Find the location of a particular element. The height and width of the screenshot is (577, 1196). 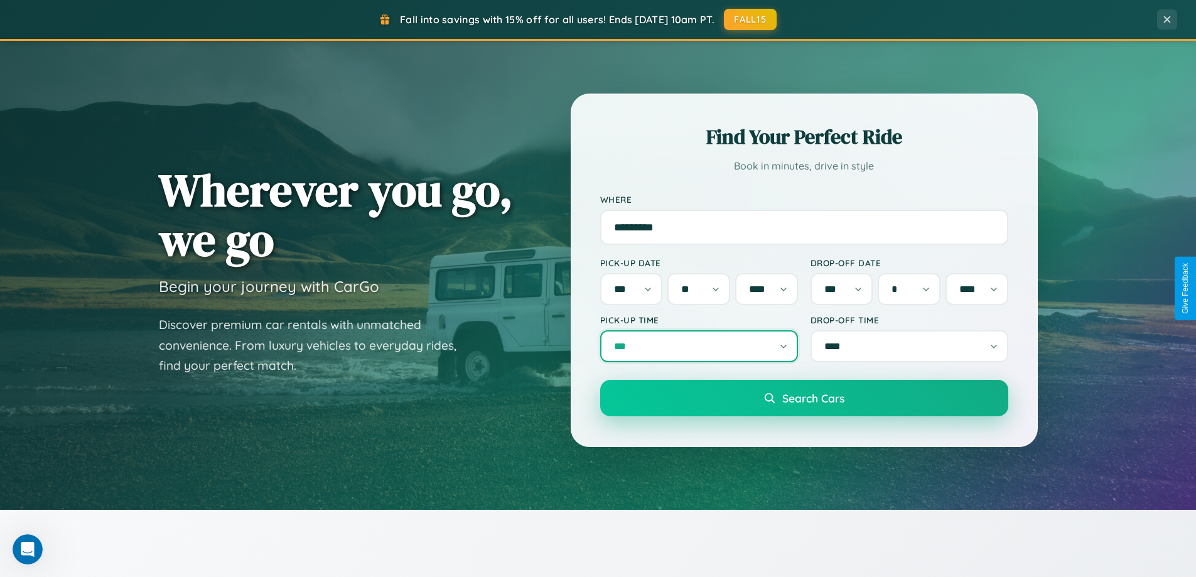

h3: Begin your journey with CarGo is located at coordinates (269, 286).